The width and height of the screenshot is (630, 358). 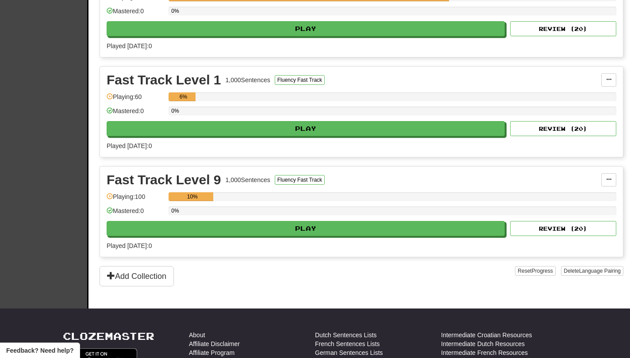 What do you see at coordinates (347, 344) in the screenshot?
I see `a: French Sentences Lists` at bounding box center [347, 344].